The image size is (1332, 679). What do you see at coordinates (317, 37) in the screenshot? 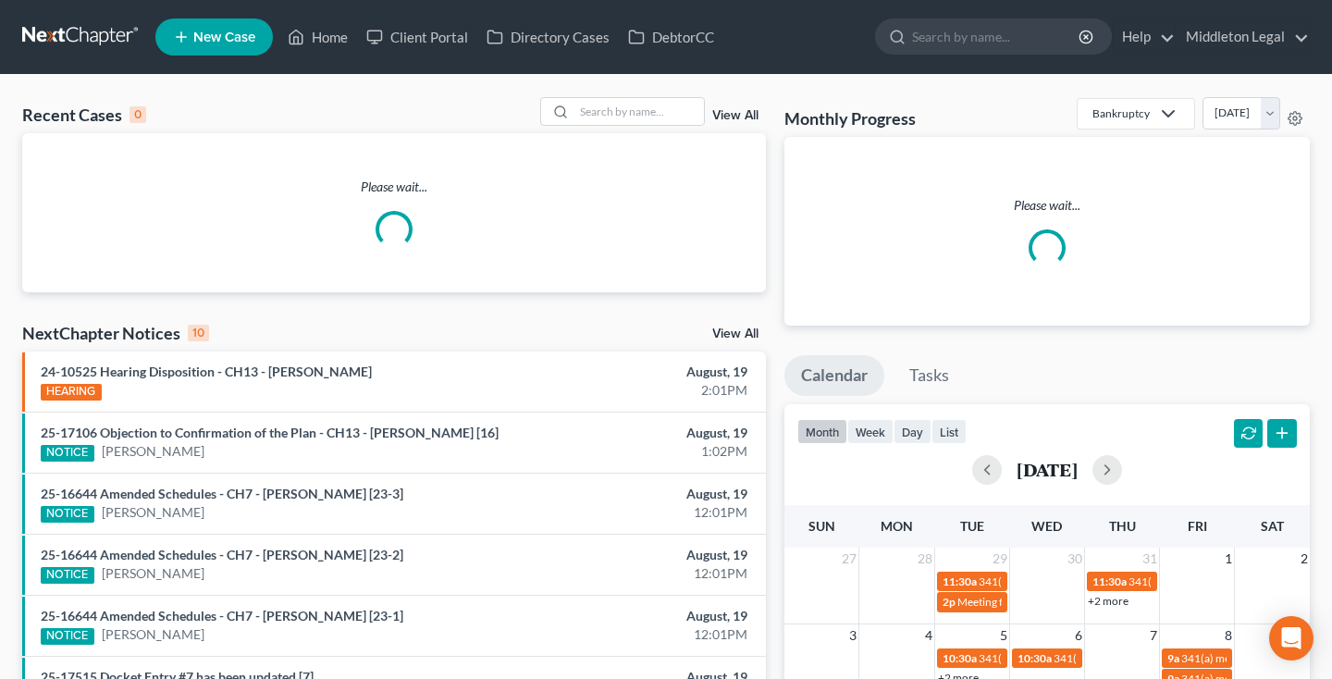
I see `a: Home` at bounding box center [317, 37].